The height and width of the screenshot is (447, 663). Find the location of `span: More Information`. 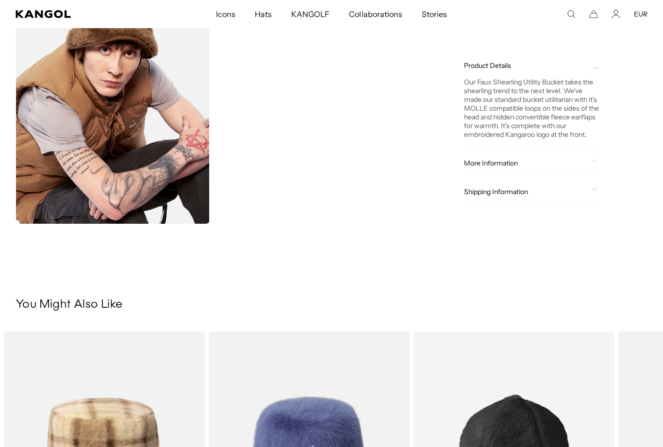

span: More Information is located at coordinates (526, 163).